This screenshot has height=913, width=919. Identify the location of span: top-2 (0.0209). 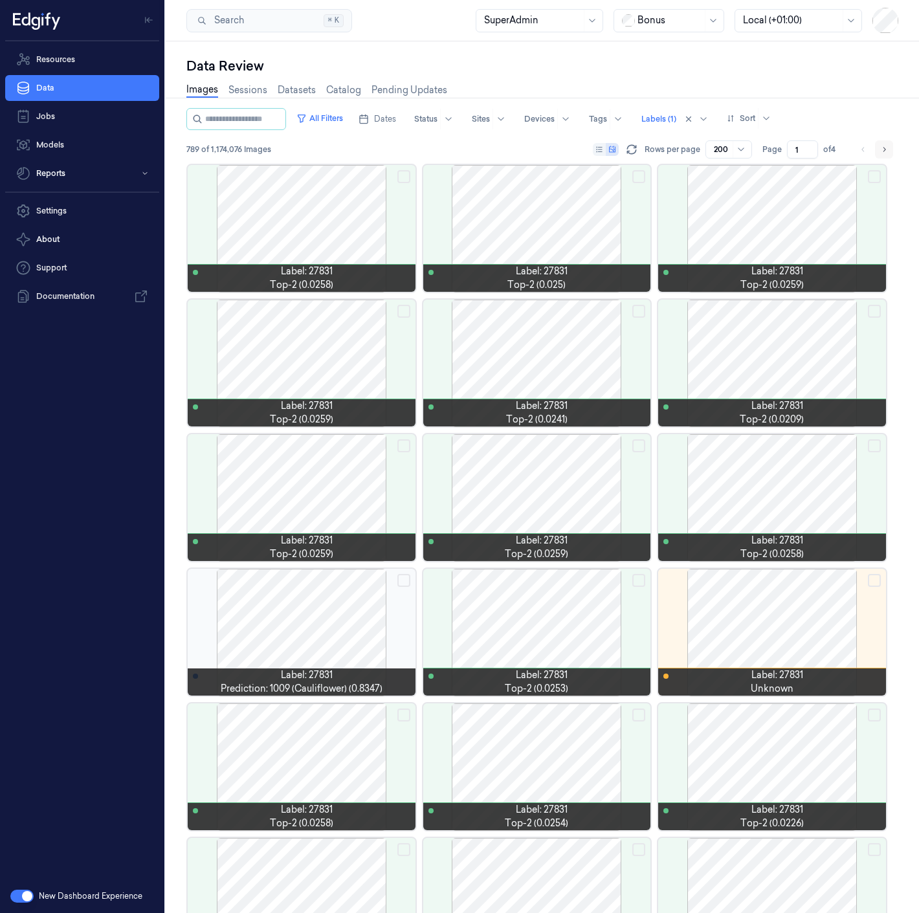
(772, 420).